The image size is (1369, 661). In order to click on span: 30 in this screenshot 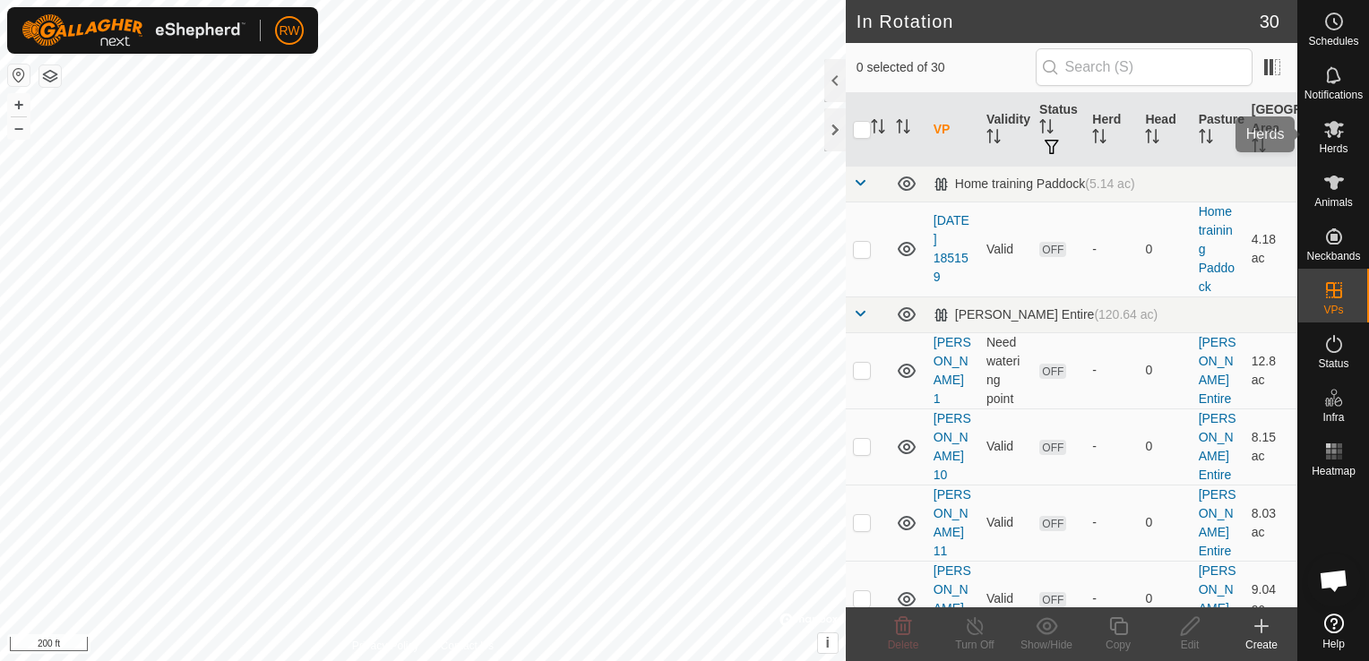, I will do `click(1270, 22)`.